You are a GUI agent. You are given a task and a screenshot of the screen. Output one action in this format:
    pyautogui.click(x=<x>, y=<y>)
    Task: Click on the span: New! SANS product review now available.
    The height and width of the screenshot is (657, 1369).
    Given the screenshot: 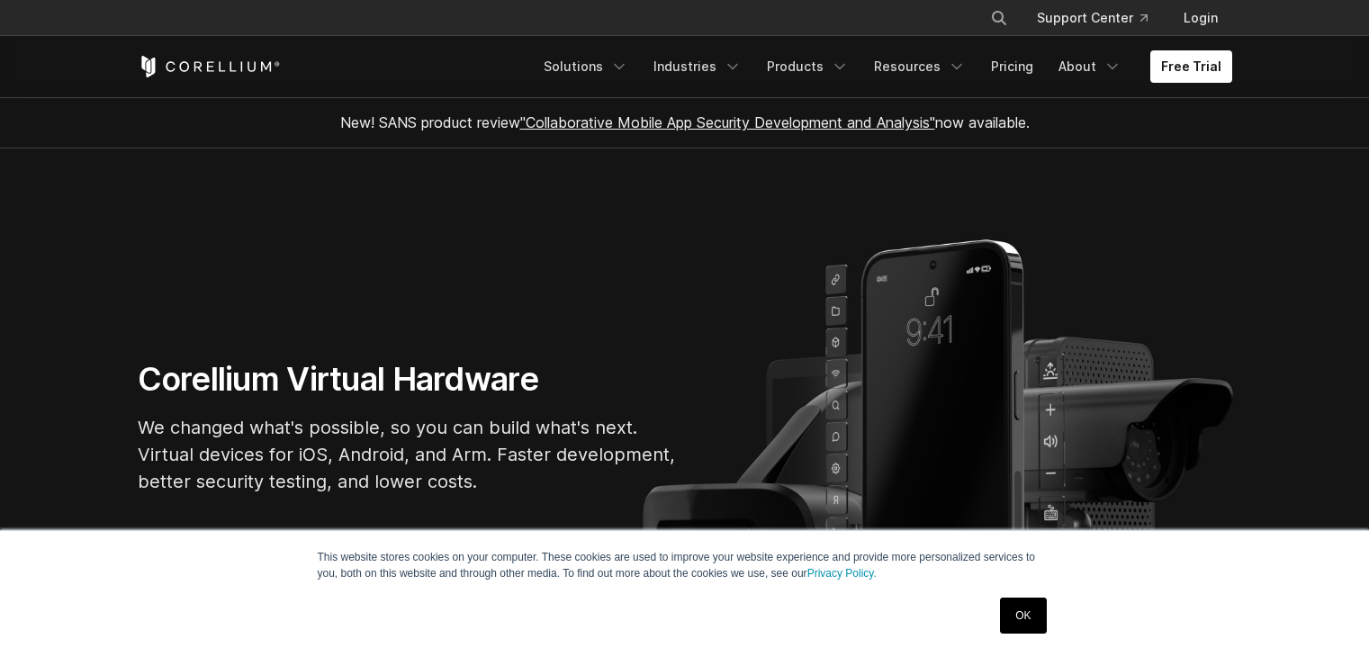 What is the action you would take?
    pyautogui.click(x=685, y=122)
    